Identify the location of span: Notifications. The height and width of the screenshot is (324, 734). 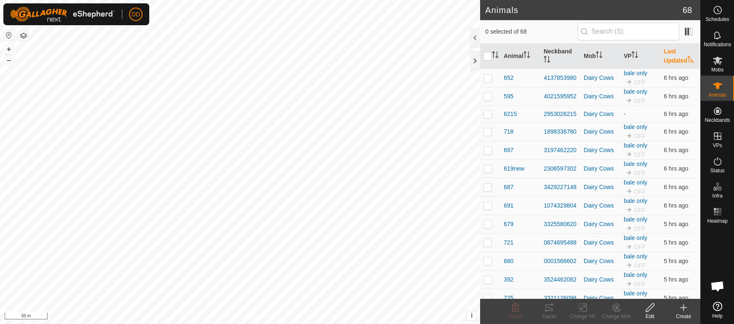
(717, 45).